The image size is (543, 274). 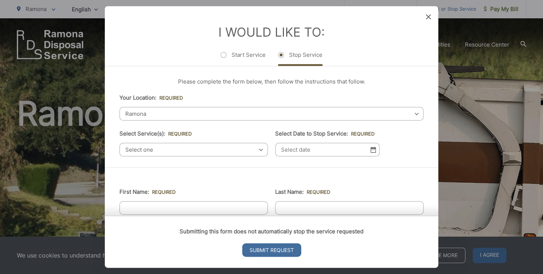 What do you see at coordinates (325, 134) in the screenshot?
I see `label: Select Date to Stop Service:` at bounding box center [325, 134].